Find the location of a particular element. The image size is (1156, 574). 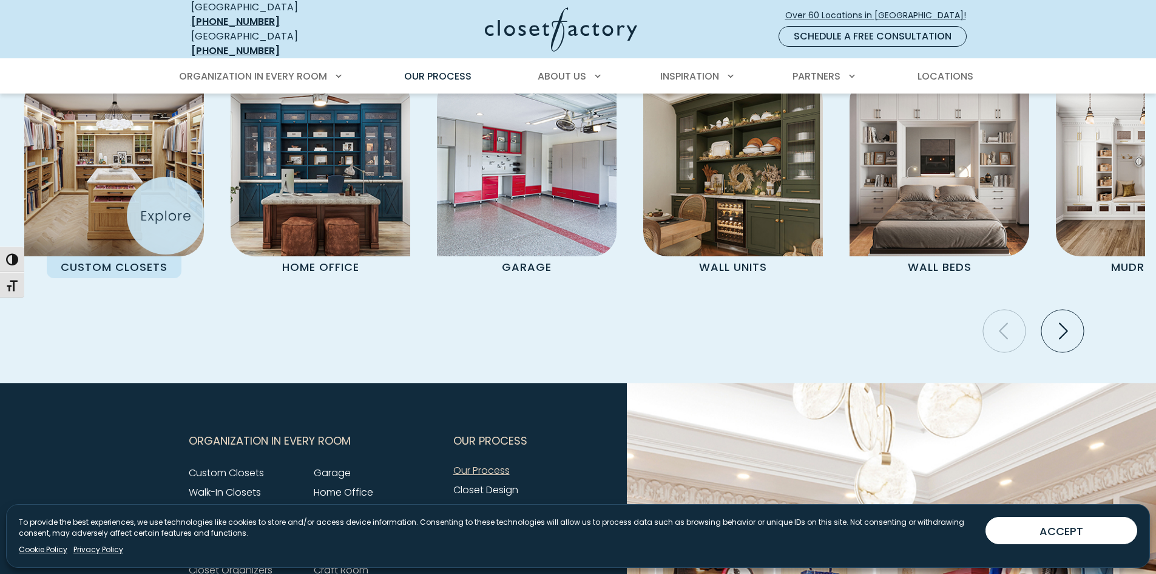

button: ACCEPT is located at coordinates (1062, 530).